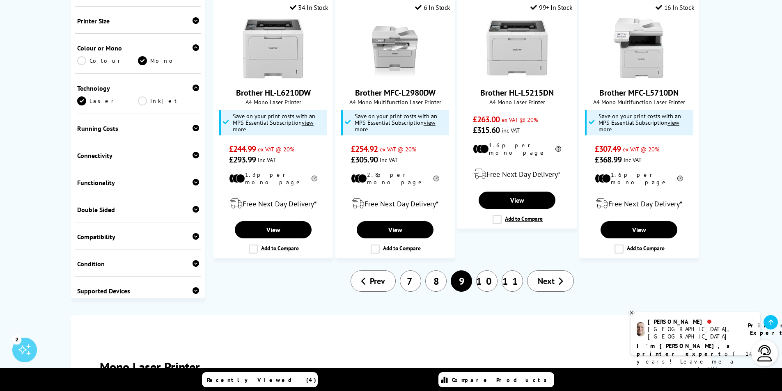 Image resolution: width=782 pixels, height=391 pixels. What do you see at coordinates (512, 281) in the screenshot?
I see `a: 11` at bounding box center [512, 281].